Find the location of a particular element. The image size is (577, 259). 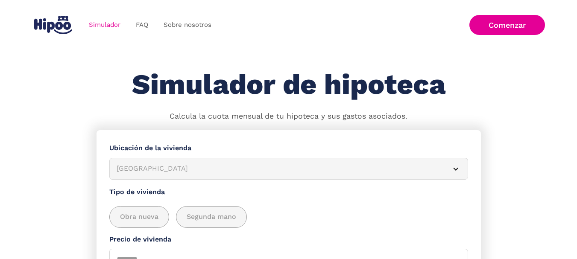

a: Sobre nosotros is located at coordinates (187, 25).